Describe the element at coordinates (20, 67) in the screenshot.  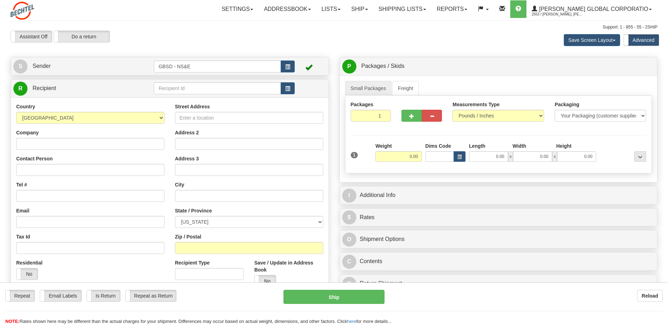
I see `span: S` at that location.